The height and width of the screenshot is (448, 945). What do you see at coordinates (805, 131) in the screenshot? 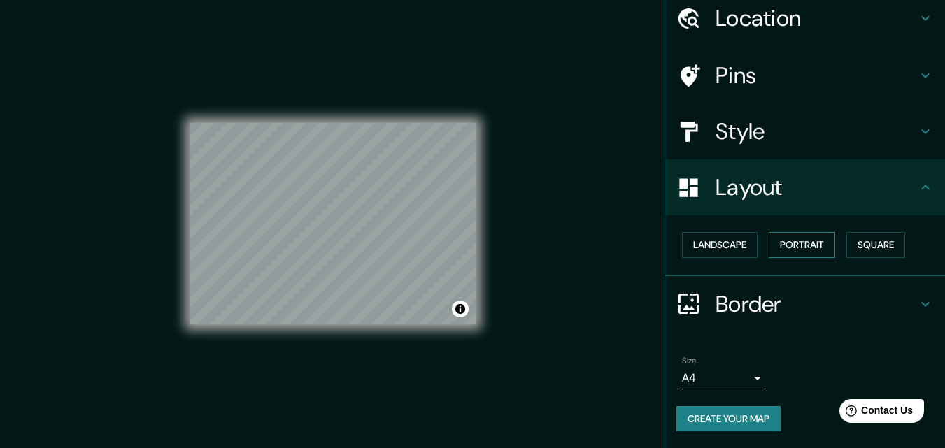
I see `div: Style` at bounding box center [805, 131].